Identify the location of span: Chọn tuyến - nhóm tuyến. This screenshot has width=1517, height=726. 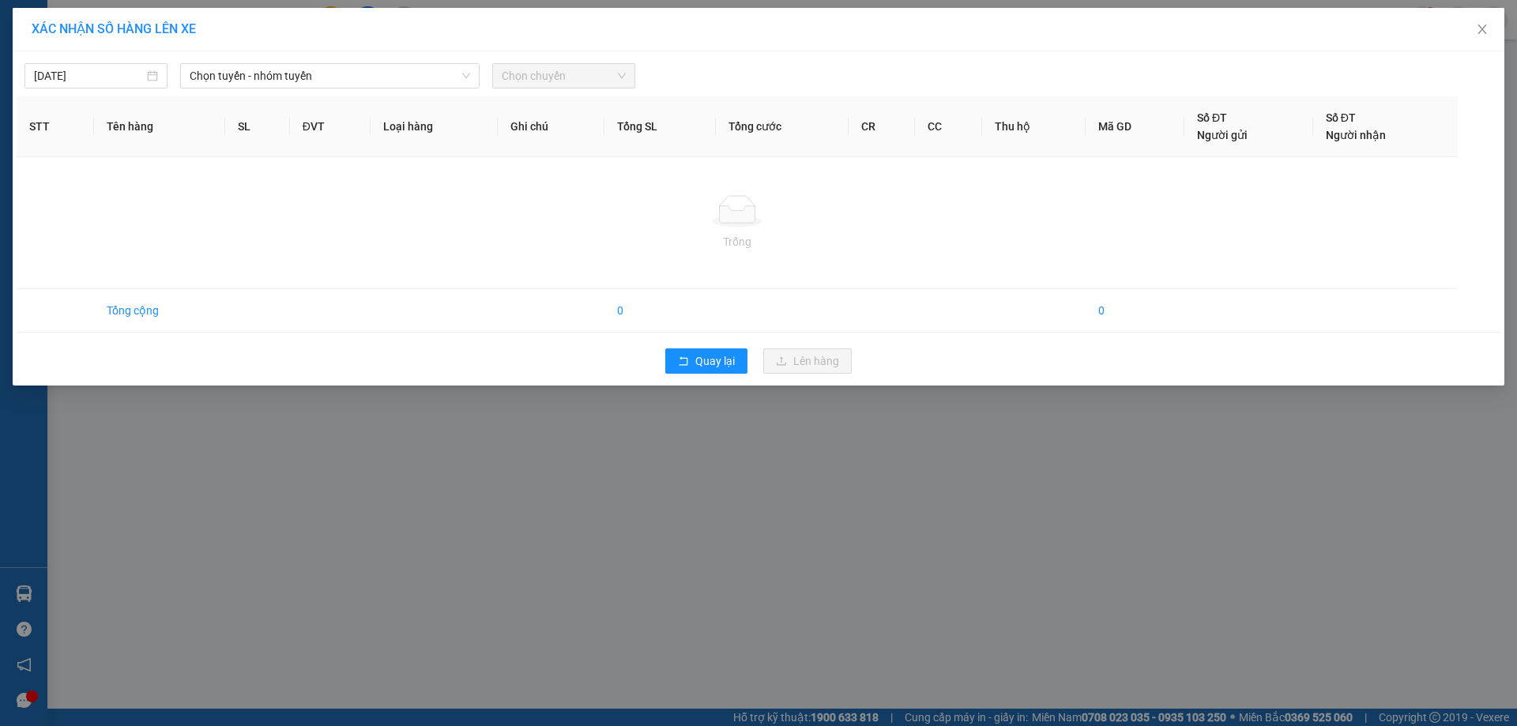
(329, 76).